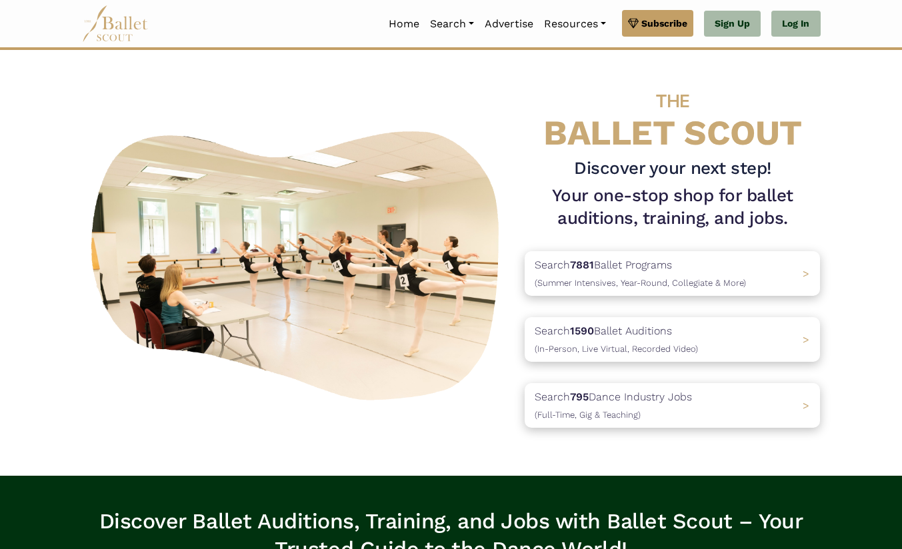 This screenshot has height=549, width=902. I want to click on a: Resources, so click(575, 24).